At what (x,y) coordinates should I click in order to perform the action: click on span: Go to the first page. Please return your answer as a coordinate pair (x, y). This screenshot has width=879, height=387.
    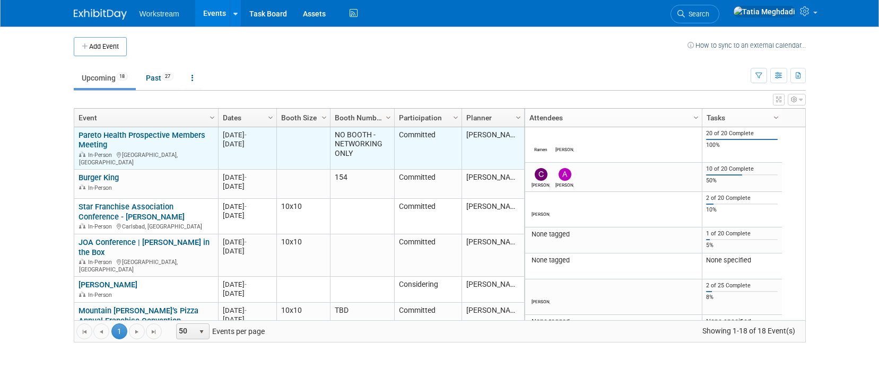
    Looking at the image, I should click on (84, 332).